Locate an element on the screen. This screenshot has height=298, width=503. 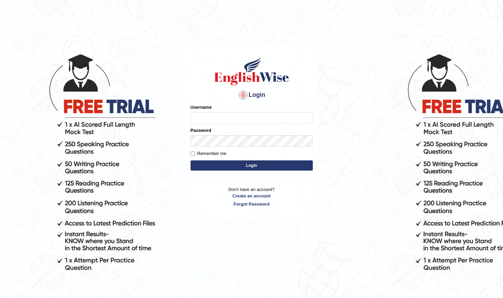
label: Username is located at coordinates (201, 107).